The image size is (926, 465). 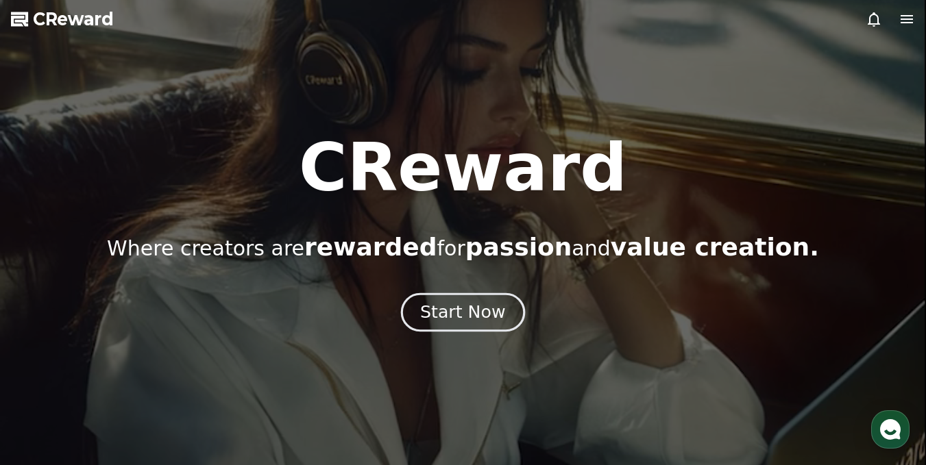 What do you see at coordinates (134, 369) in the screenshot?
I see `a: Messages` at bounding box center [134, 369].